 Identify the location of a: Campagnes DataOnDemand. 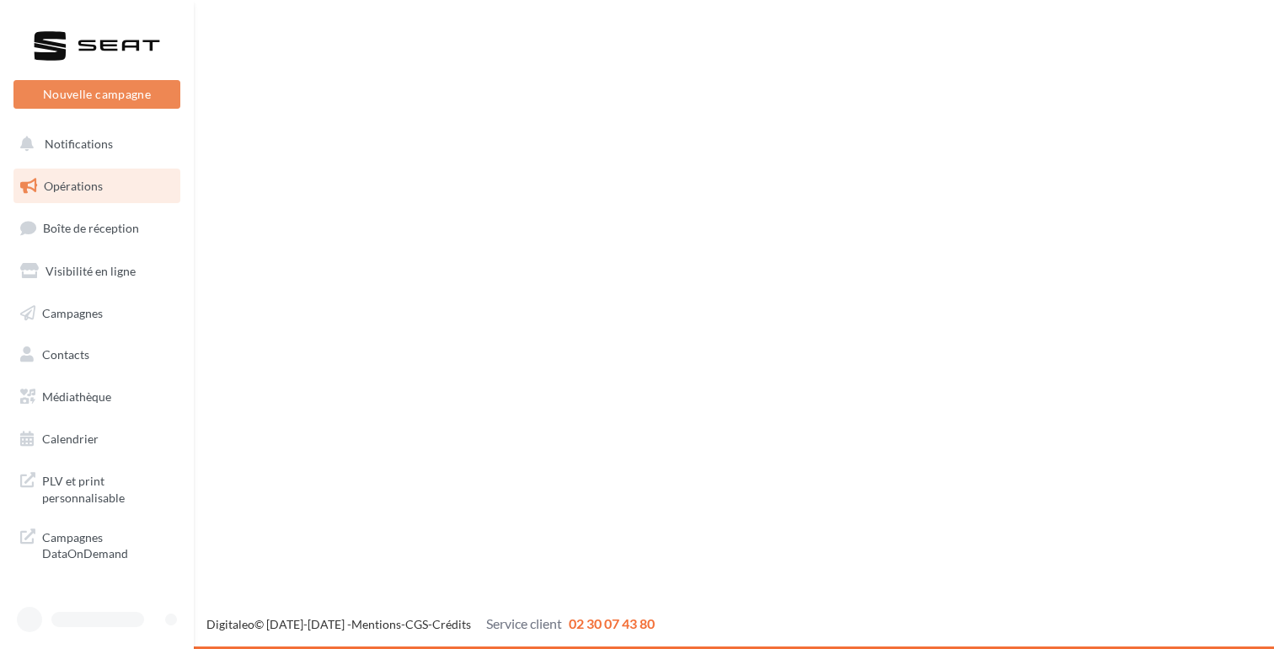
(97, 543).